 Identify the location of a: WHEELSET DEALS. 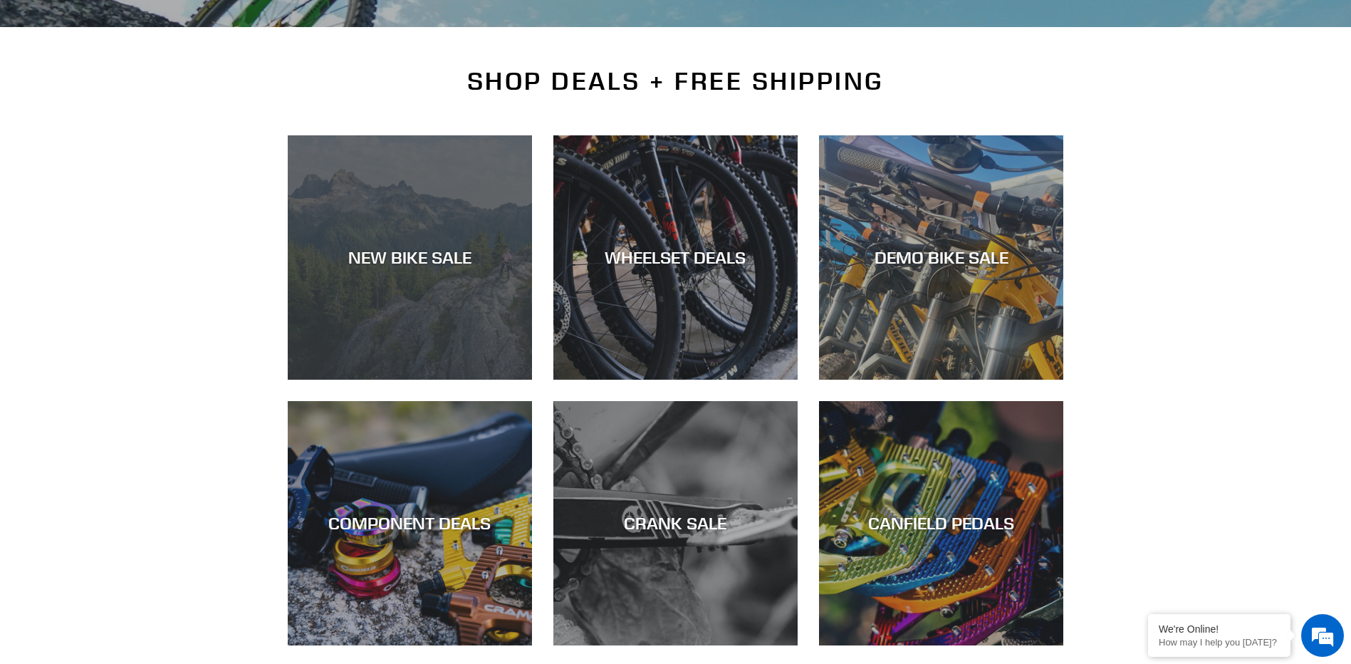
(675, 257).